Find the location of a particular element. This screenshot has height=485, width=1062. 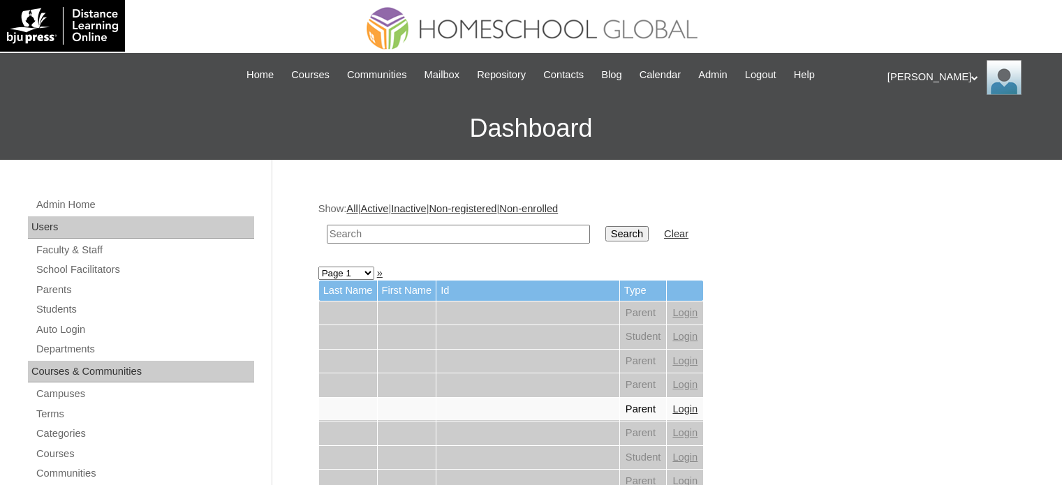

a: All is located at coordinates (352, 209).